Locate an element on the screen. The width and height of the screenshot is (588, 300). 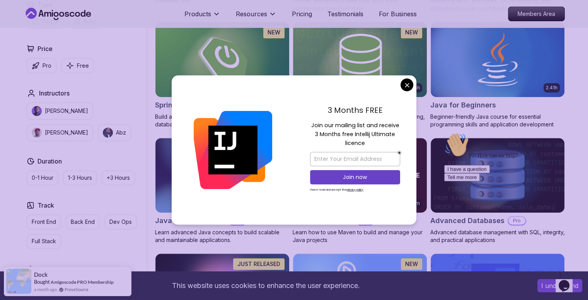
button: Back End is located at coordinates (83, 222).